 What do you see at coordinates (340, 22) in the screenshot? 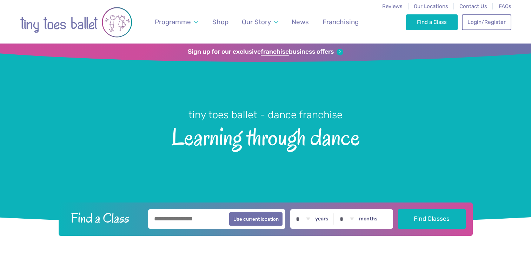
I see `a: Franchising` at bounding box center [340, 22].